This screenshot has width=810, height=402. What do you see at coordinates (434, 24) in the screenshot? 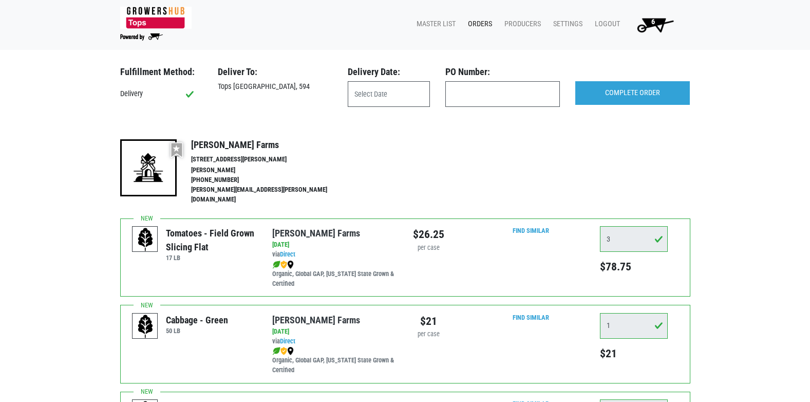
I see `a: Master List` at bounding box center [434, 24].